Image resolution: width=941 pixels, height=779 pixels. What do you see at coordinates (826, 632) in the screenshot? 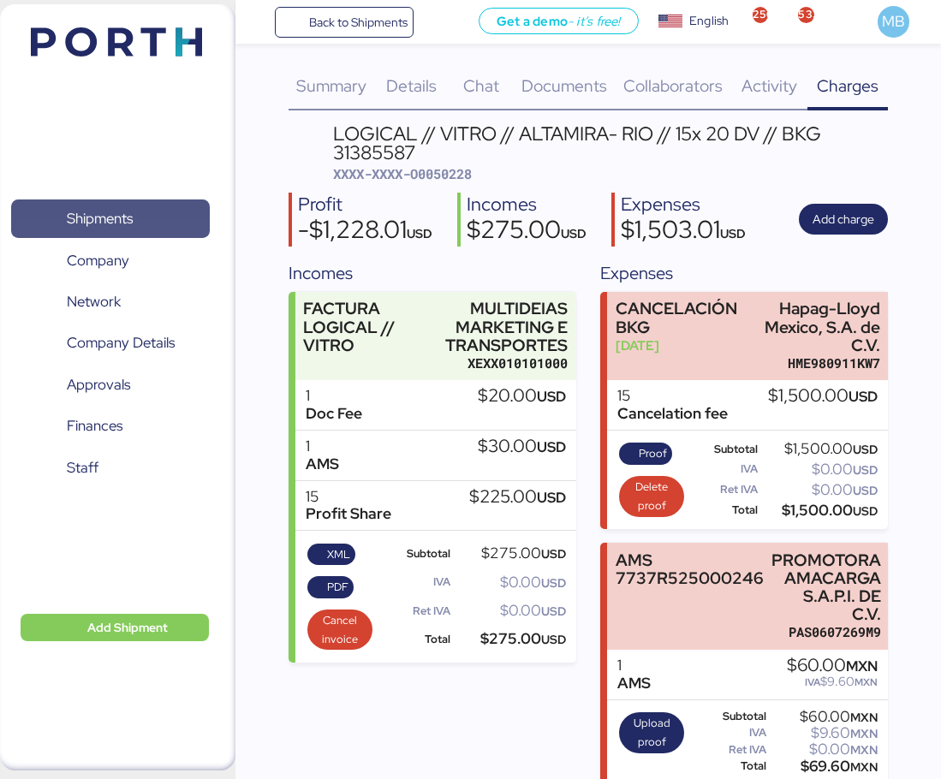
I see `div: PAS0607269M9` at bounding box center [826, 632].